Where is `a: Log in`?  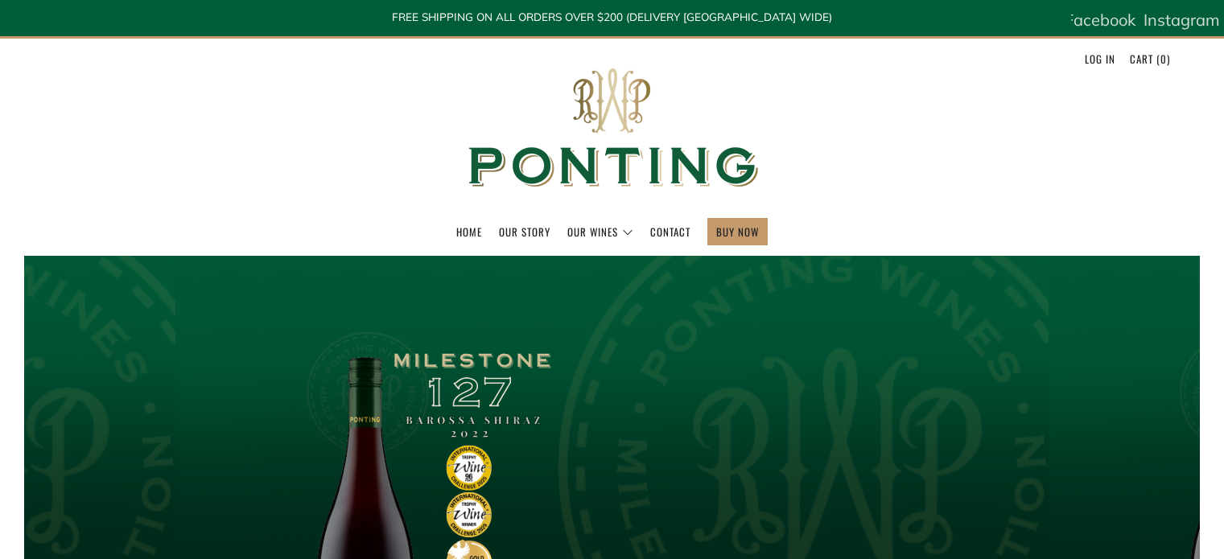
a: Log in is located at coordinates (1100, 59).